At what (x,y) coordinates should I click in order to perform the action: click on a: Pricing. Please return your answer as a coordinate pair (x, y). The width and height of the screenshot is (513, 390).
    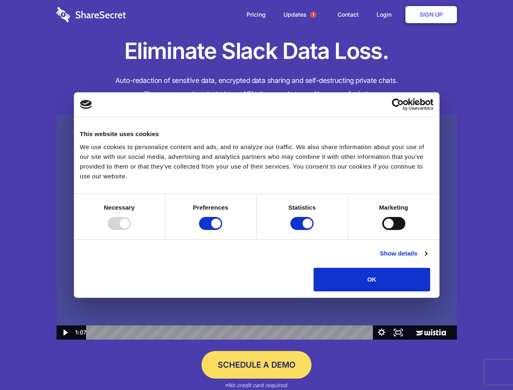
    Looking at the image, I should click on (256, 15).